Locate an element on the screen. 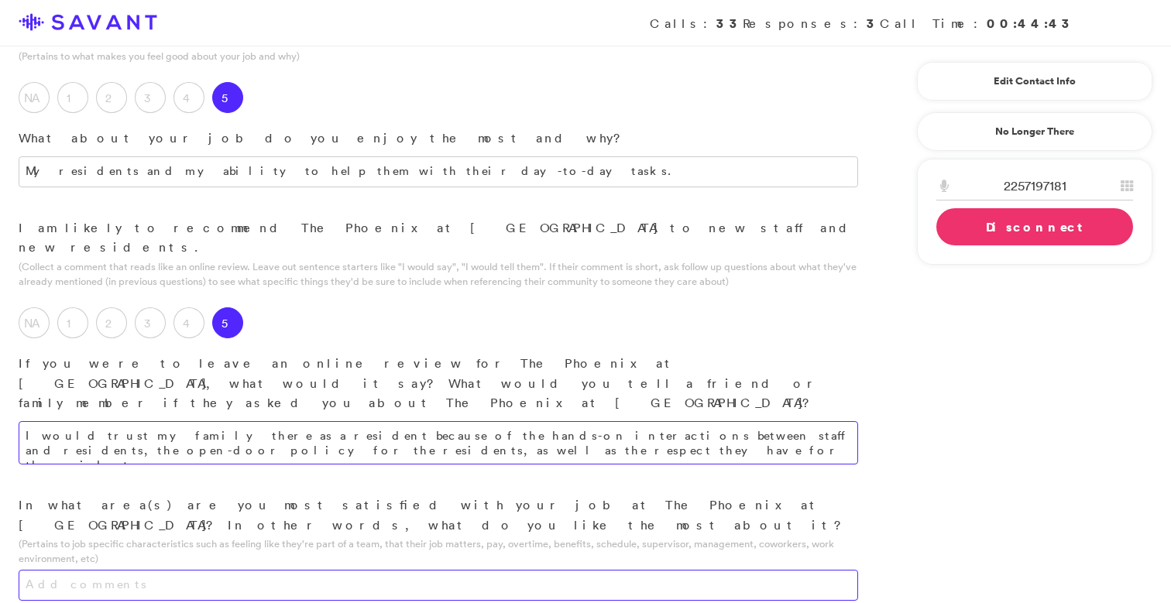  p: (Pertains to what makes you feel good about your job and why) is located at coordinates (438, 56).